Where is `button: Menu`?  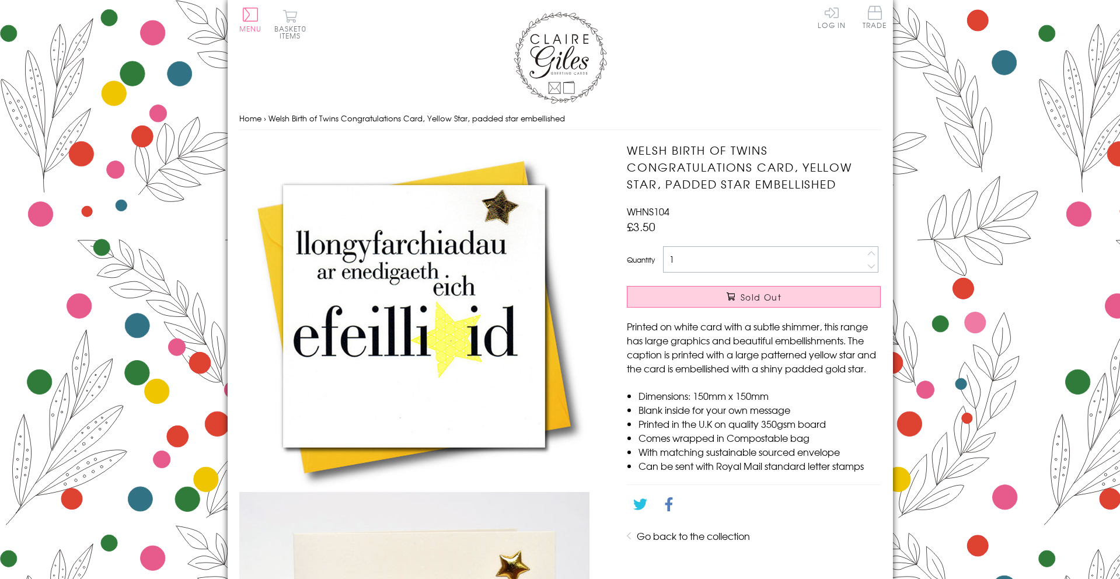
button: Menu is located at coordinates (250, 20).